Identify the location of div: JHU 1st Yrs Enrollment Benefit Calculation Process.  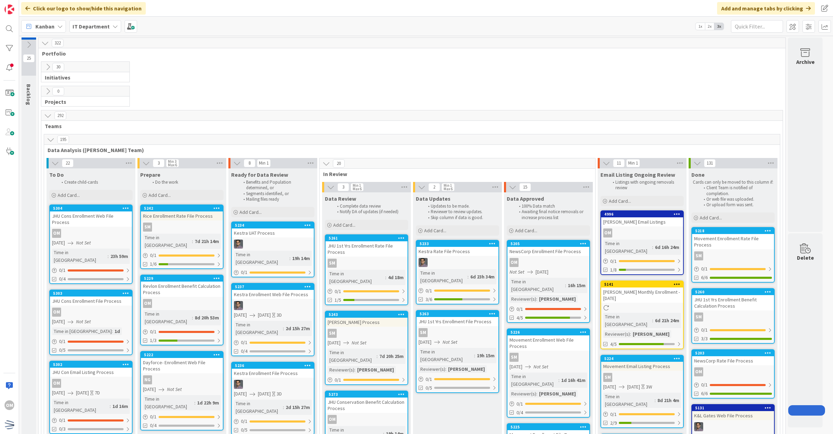
(733, 303).